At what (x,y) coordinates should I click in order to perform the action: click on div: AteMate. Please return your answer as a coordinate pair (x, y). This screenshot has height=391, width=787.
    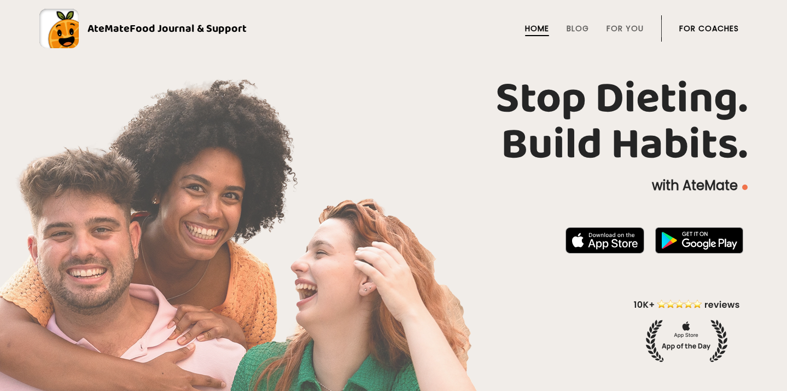
    Looking at the image, I should click on (163, 28).